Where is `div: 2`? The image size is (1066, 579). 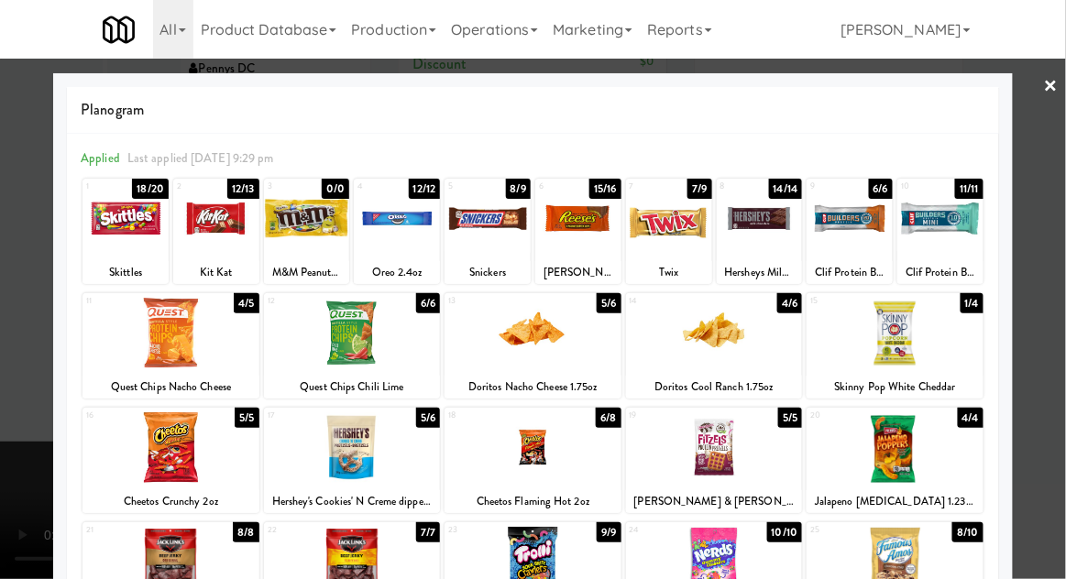
div: 2 is located at coordinates (196, 186).